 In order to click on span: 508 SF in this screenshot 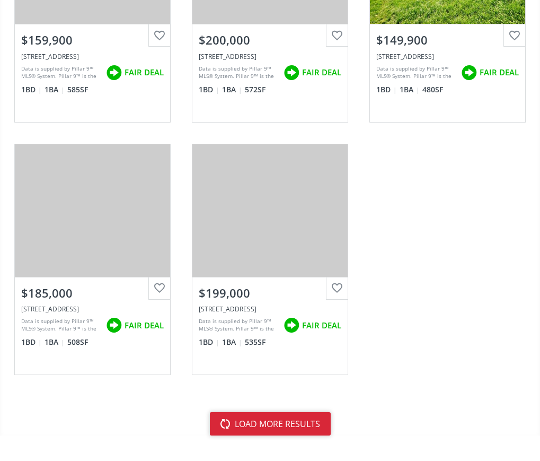, I will do `click(77, 342)`.